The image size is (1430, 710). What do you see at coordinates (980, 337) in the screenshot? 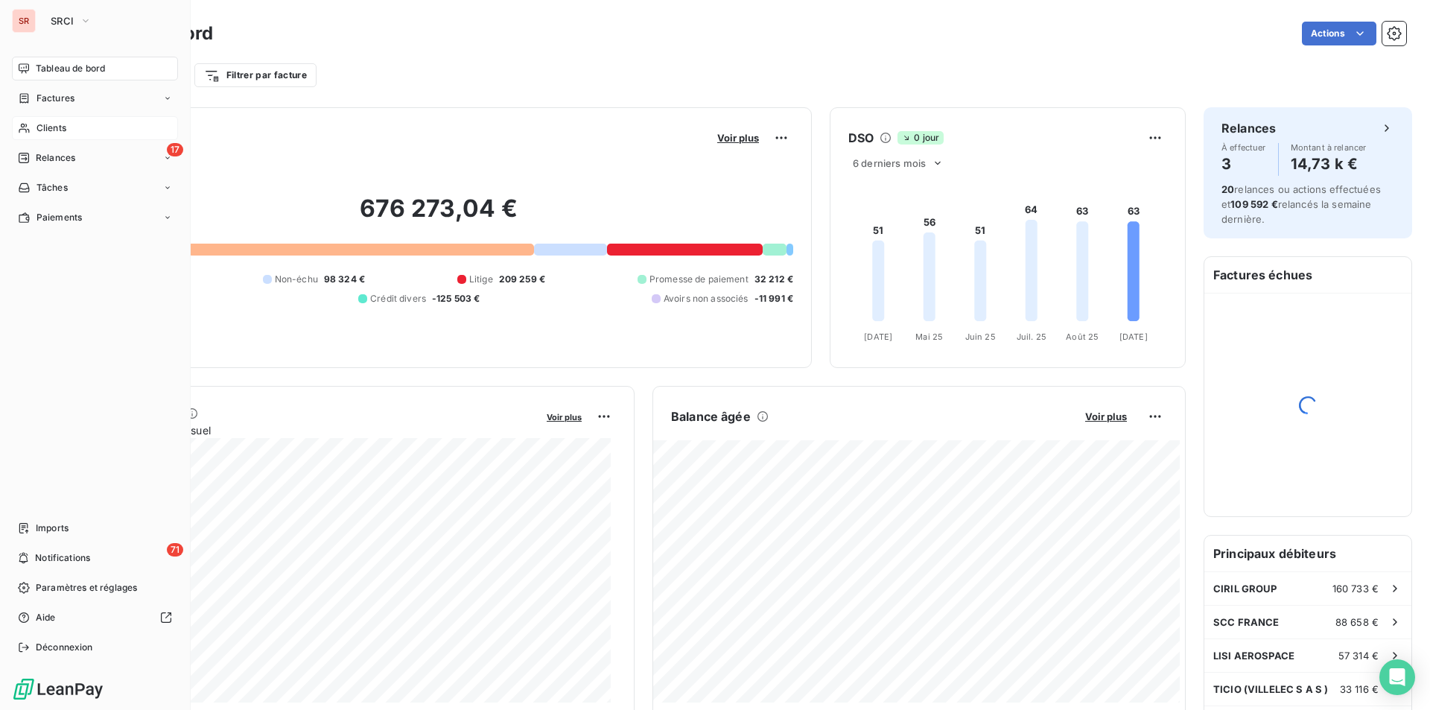
I see `tspan: Juin 25` at bounding box center [980, 337].